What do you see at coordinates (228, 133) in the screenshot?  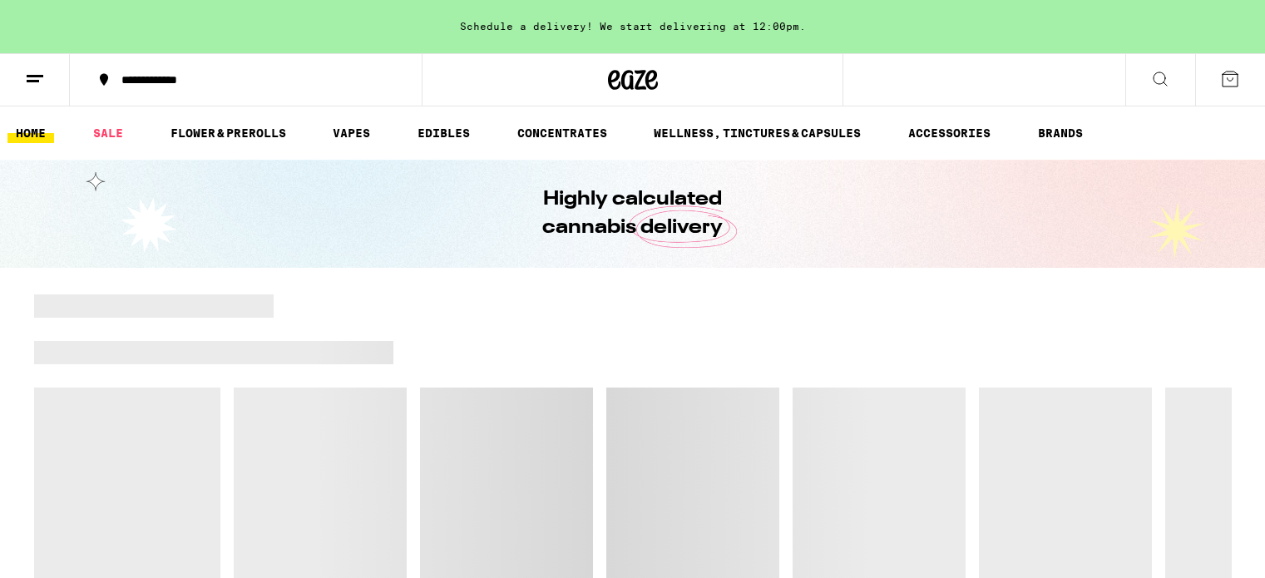 I see `a: FLOWER & PREROLLS` at bounding box center [228, 133].